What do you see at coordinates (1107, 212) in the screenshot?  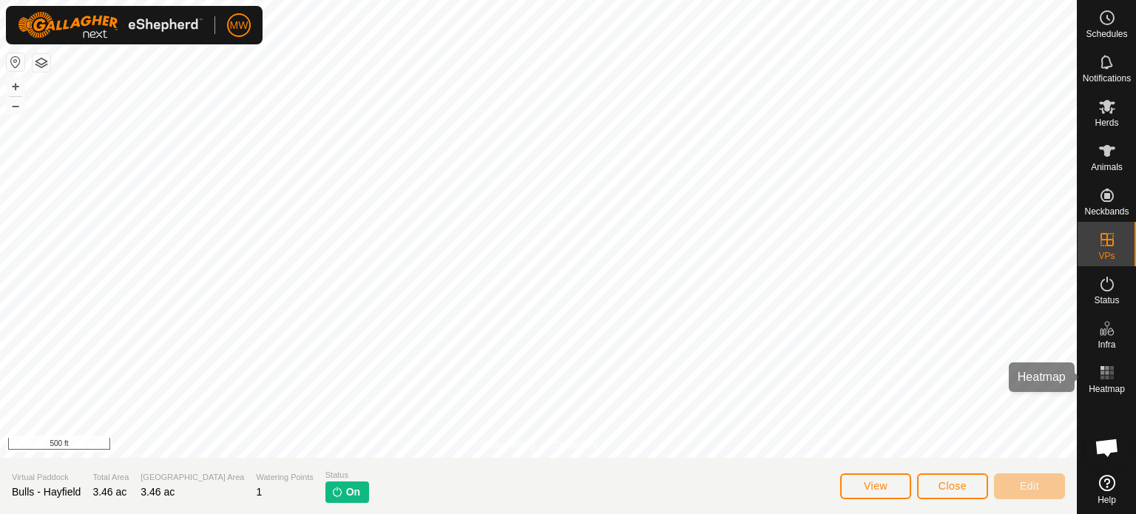 I see `span: Neckbands` at bounding box center [1107, 212].